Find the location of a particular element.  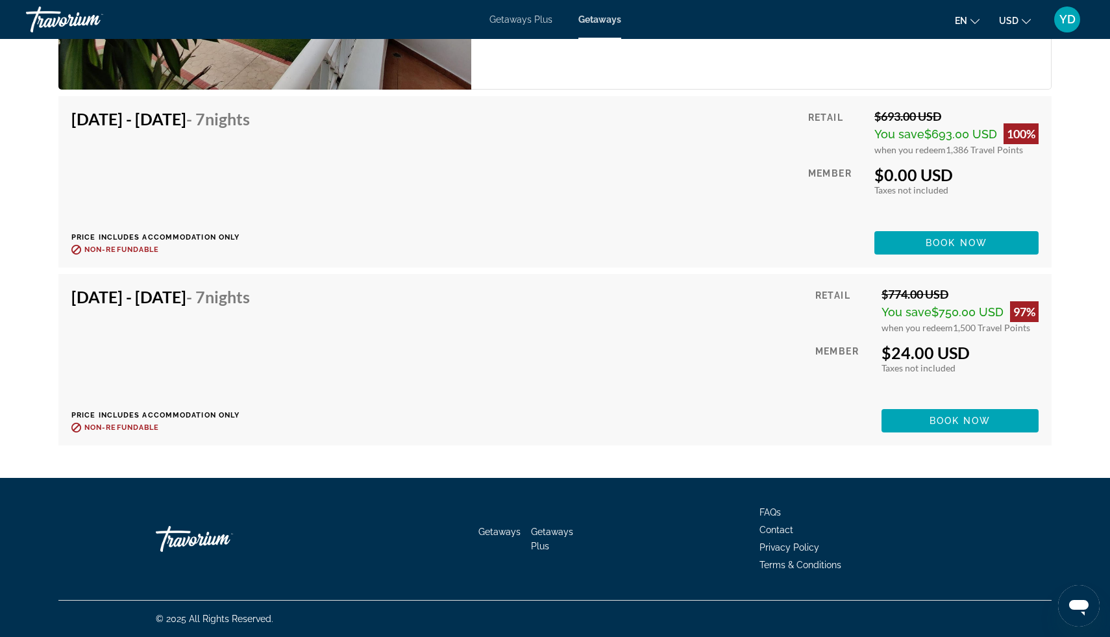

span: YD is located at coordinates (1067, 19).